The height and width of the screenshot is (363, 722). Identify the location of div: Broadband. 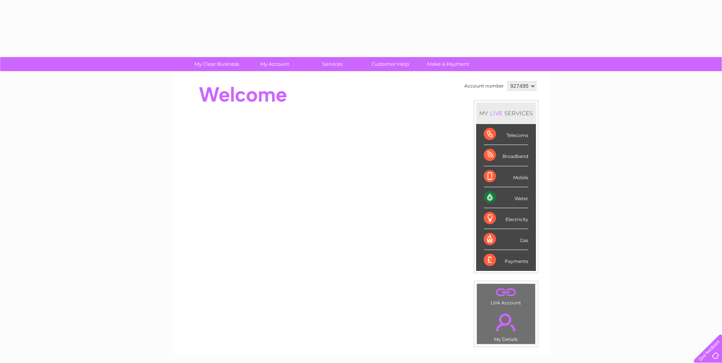
(506, 155).